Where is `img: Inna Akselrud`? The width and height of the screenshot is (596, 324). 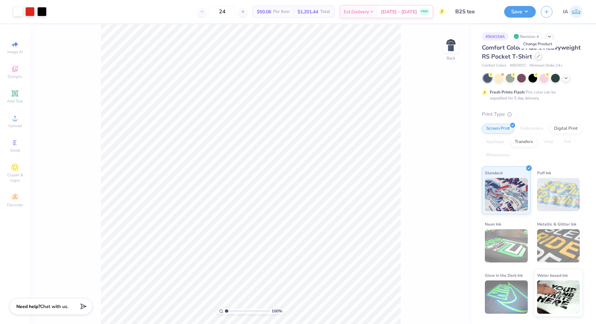
img: Inna Akselrud is located at coordinates (576, 12).